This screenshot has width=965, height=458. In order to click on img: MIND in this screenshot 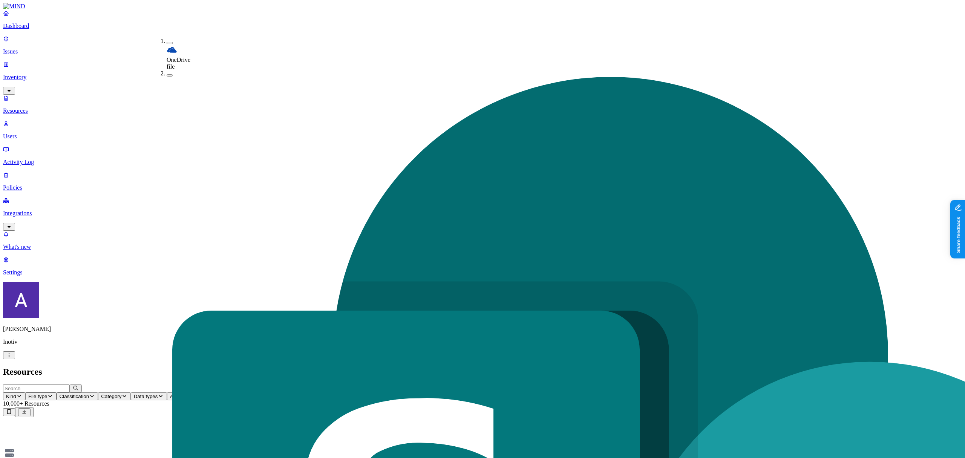, I will do `click(14, 6)`.